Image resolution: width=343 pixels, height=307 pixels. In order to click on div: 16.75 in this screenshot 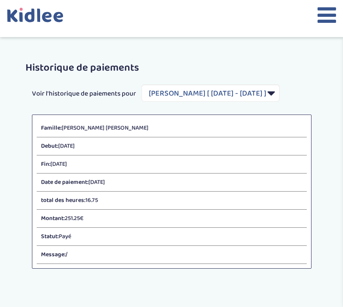, I will do `click(172, 201)`.